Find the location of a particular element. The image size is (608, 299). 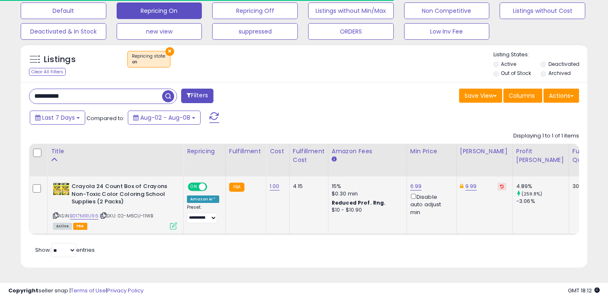

strong: Copyright is located at coordinates (23, 290).